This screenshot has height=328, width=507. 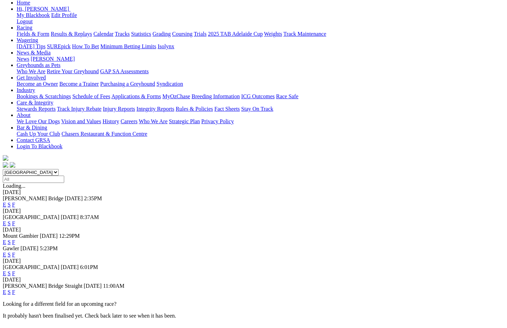 I want to click on a: Chasers Restaurant & Function Centre, so click(x=104, y=134).